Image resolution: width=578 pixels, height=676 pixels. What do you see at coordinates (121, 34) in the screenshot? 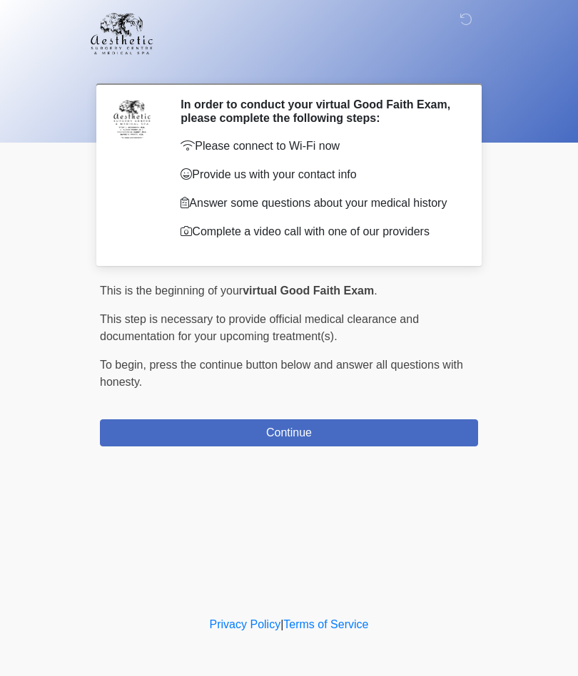
I see `img: Aesthetic Surgery Centre, PLLC Logo` at bounding box center [121, 34].